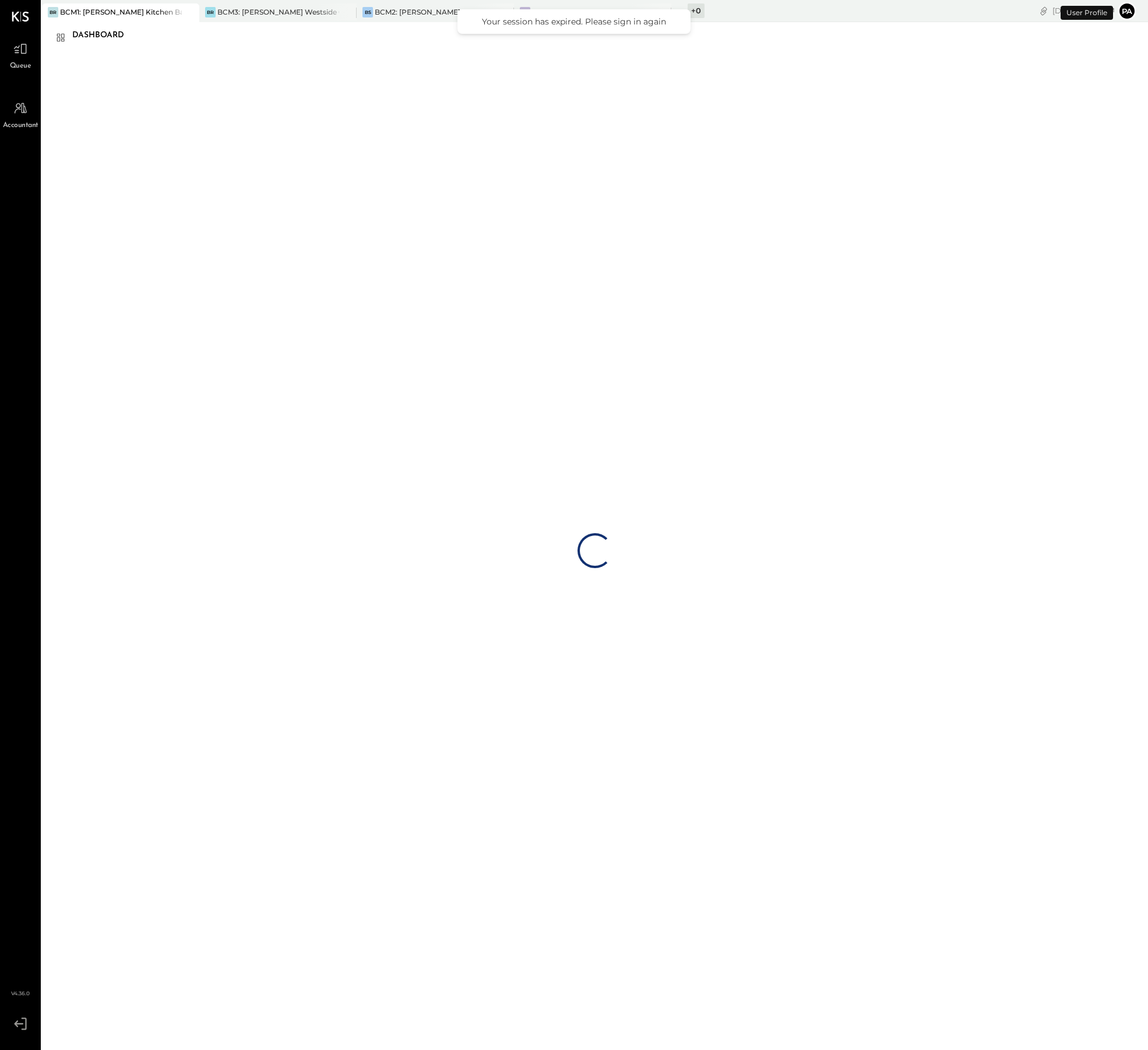  I want to click on div: Dashboard, so click(104, 36).